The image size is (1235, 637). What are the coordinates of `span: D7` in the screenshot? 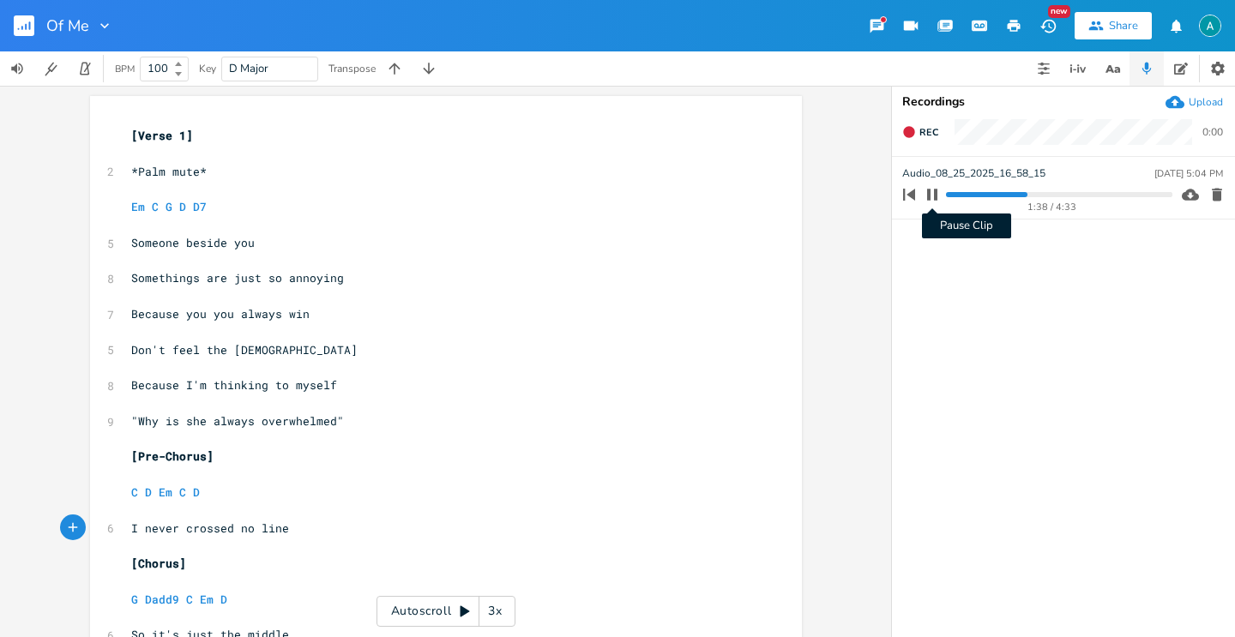 It's located at (200, 207).